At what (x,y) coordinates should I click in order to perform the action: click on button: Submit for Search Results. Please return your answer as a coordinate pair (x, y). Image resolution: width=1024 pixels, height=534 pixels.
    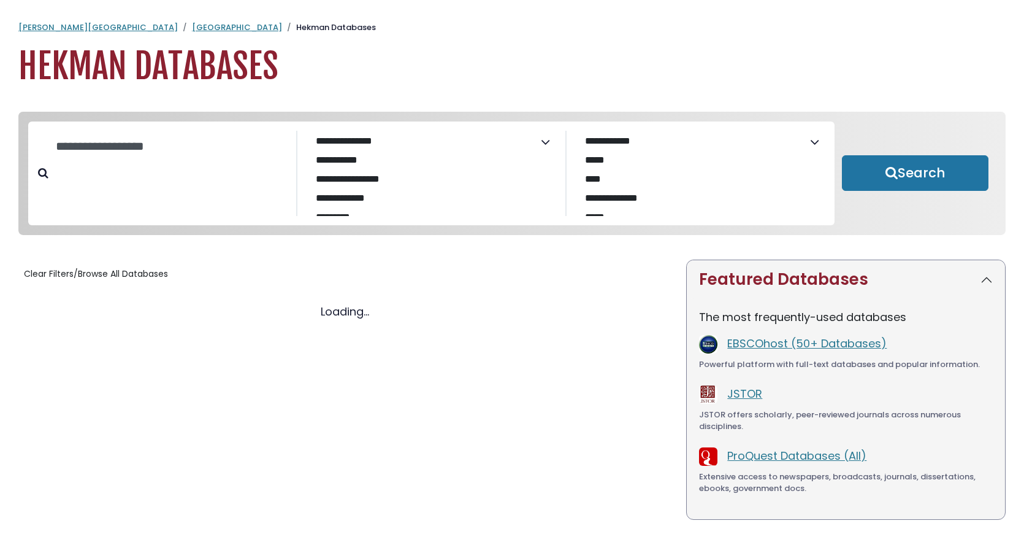
    Looking at the image, I should click on (915, 173).